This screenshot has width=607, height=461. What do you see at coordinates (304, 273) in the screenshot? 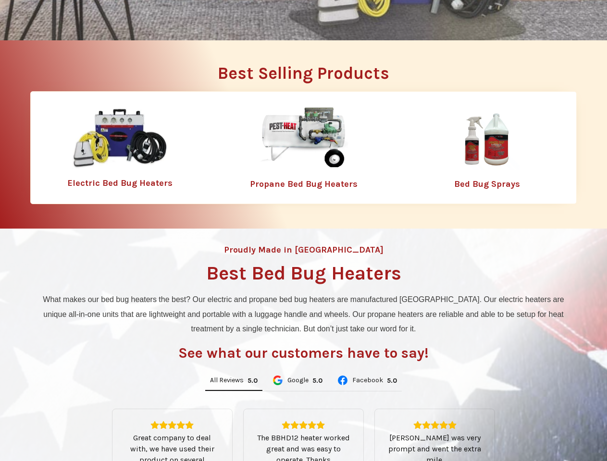
I see `h1: Best Bed Bug Heaters` at bounding box center [304, 273].